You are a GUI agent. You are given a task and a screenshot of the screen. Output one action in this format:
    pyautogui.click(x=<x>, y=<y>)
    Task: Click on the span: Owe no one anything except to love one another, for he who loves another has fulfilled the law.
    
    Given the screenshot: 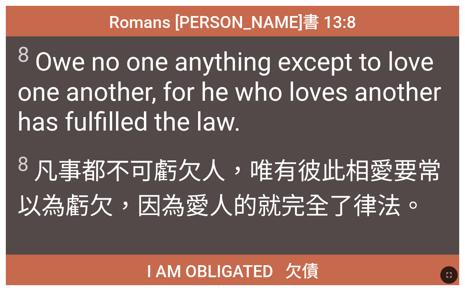 What is the action you would take?
    pyautogui.click(x=233, y=89)
    